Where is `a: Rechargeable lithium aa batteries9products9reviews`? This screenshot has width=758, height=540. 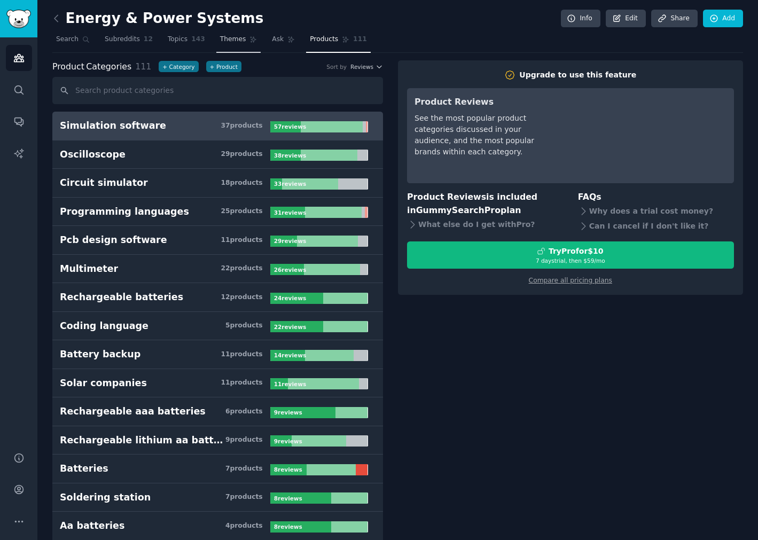 a: Rechargeable lithium aa batteries9products9reviews is located at coordinates (217, 441).